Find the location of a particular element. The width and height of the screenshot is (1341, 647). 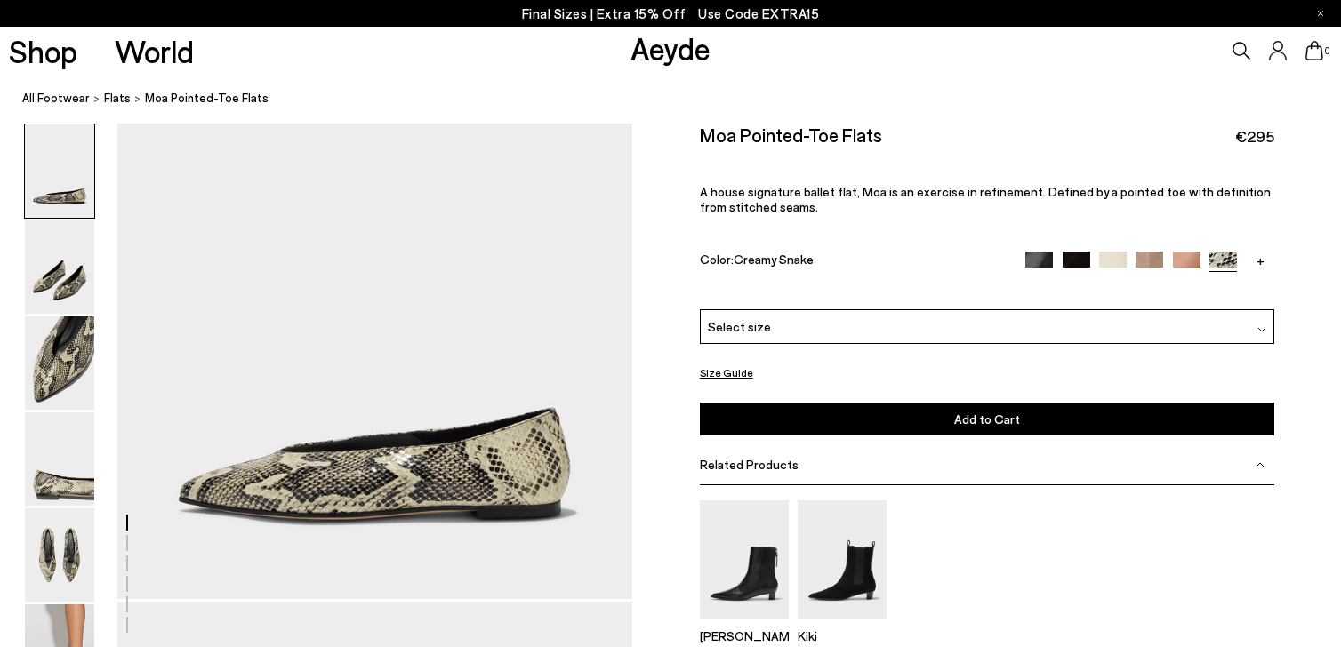

a: All Footwear is located at coordinates (56, 98).